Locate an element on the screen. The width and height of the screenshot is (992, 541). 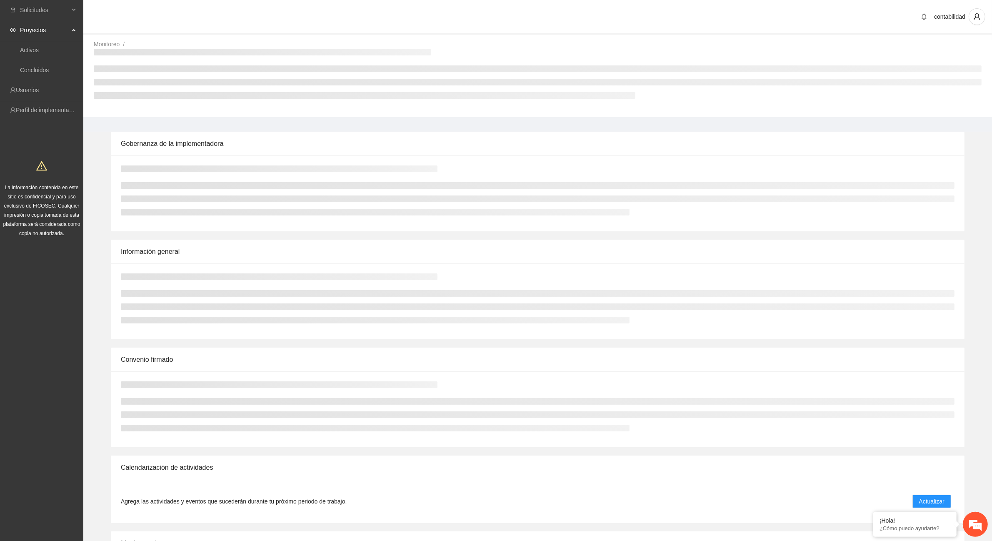
div: Información general is located at coordinates (538, 251).